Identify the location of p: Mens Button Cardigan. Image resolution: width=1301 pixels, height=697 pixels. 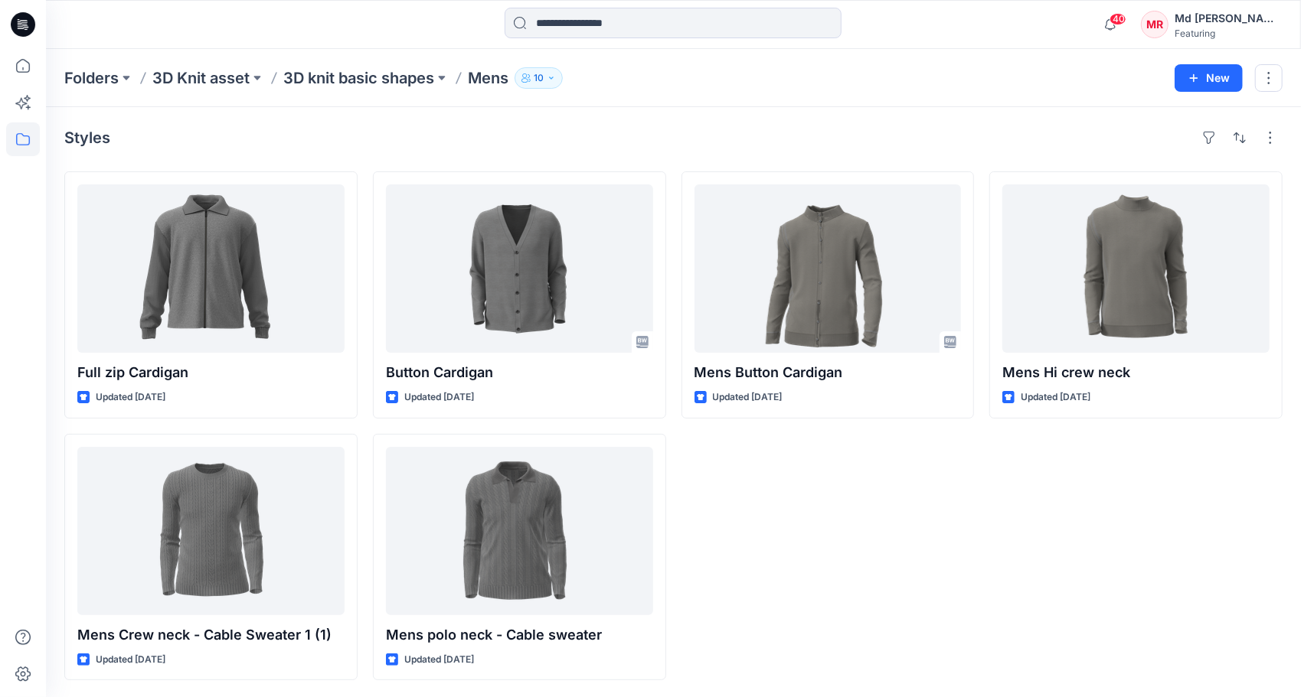
(828, 373).